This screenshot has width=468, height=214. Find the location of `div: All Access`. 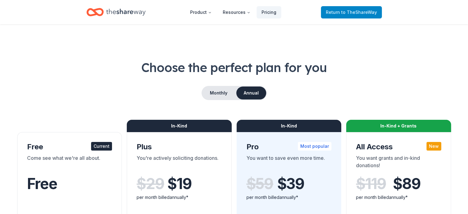

div: All Access is located at coordinates (398, 147).